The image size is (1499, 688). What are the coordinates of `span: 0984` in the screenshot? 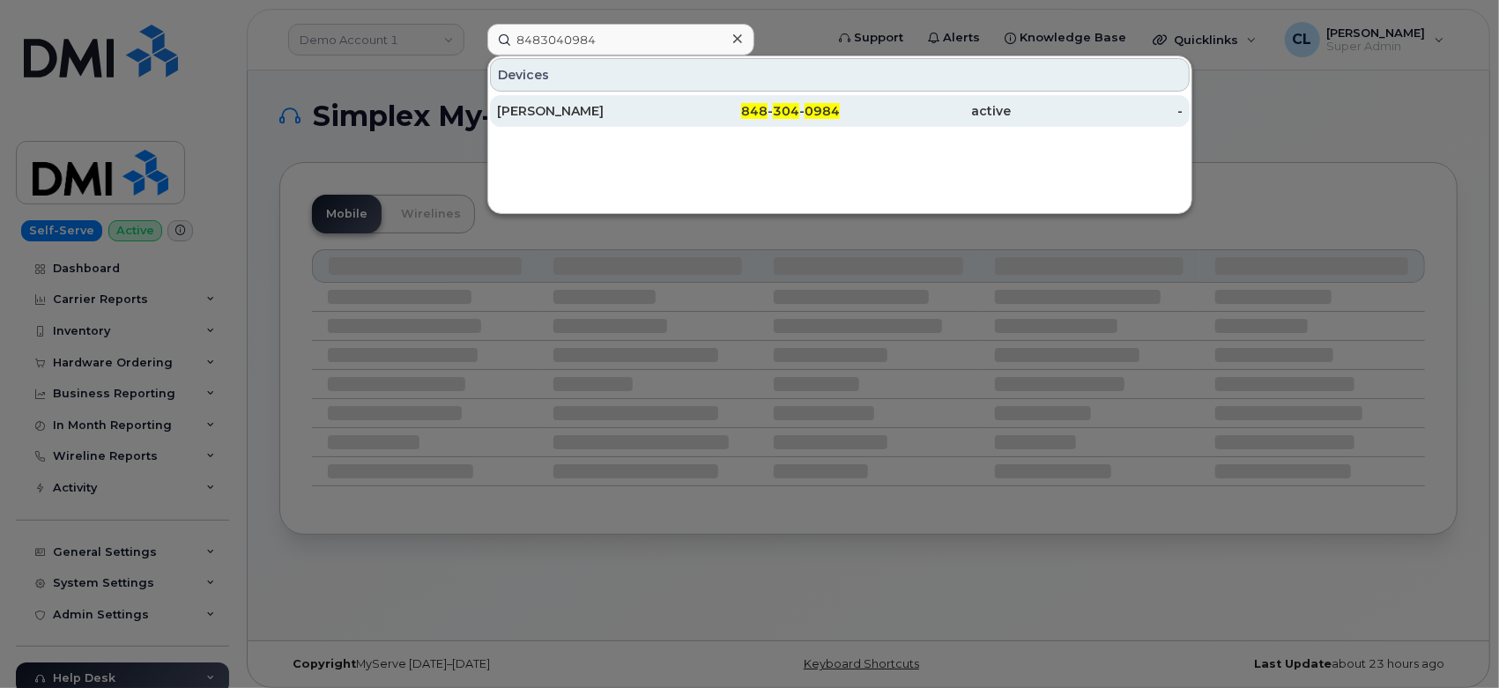 It's located at (822, 111).